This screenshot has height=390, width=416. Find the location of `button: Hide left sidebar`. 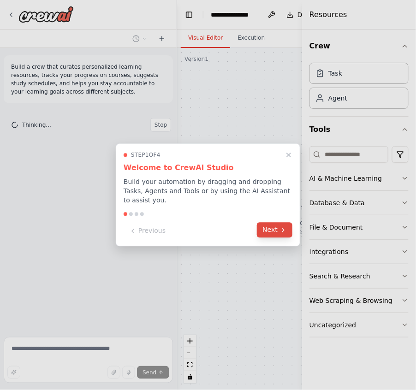

button: Hide left sidebar is located at coordinates (189, 15).